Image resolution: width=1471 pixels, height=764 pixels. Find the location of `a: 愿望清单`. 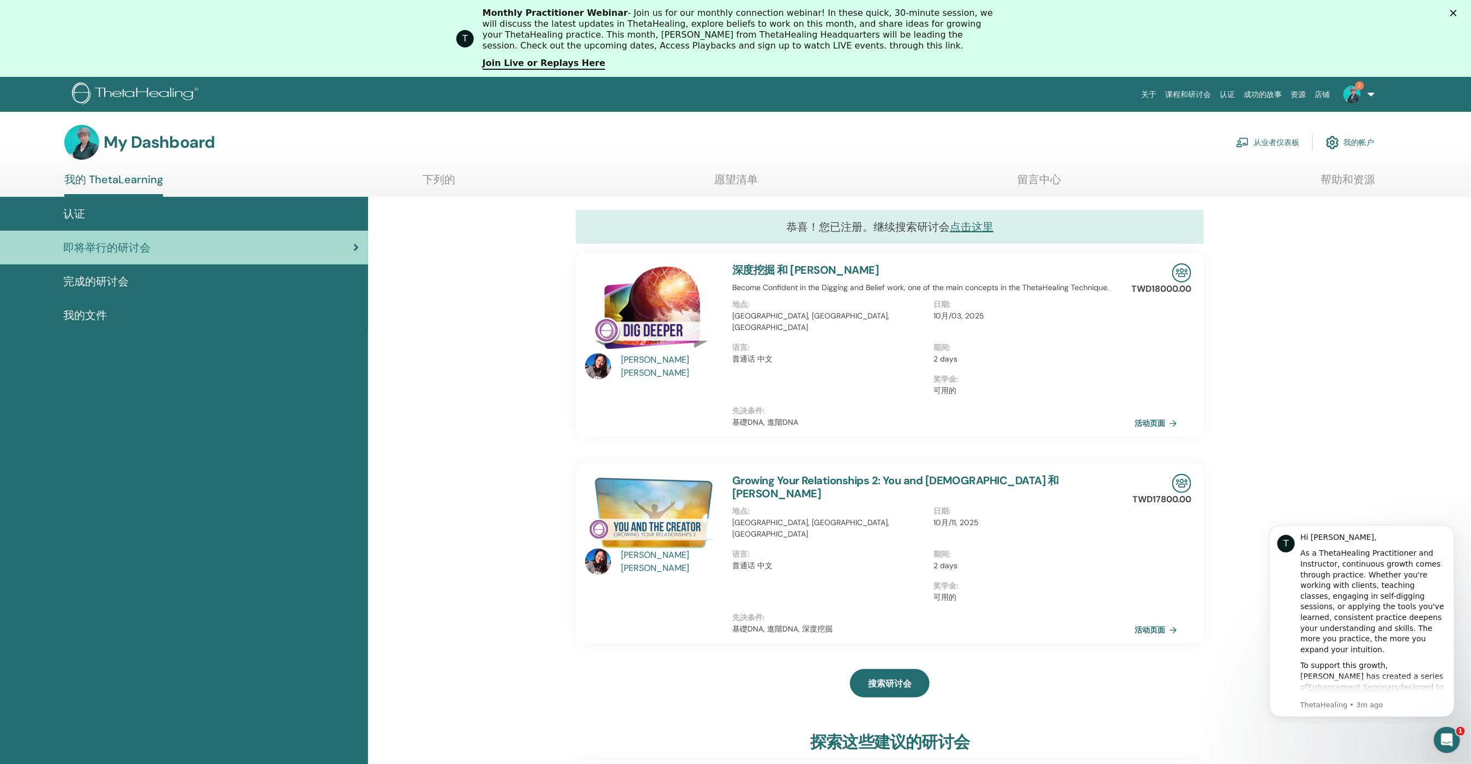

a: 愿望清单 is located at coordinates (736, 183).